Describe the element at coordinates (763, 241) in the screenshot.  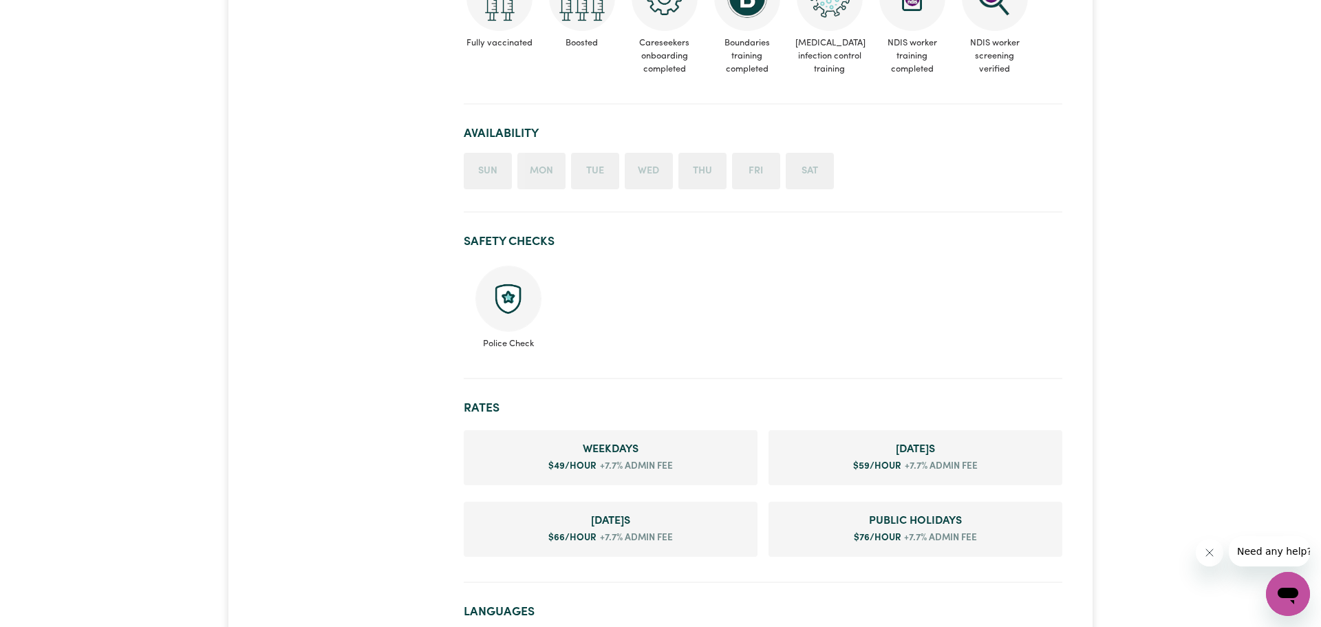
I see `h2: Safety Checks` at that location.